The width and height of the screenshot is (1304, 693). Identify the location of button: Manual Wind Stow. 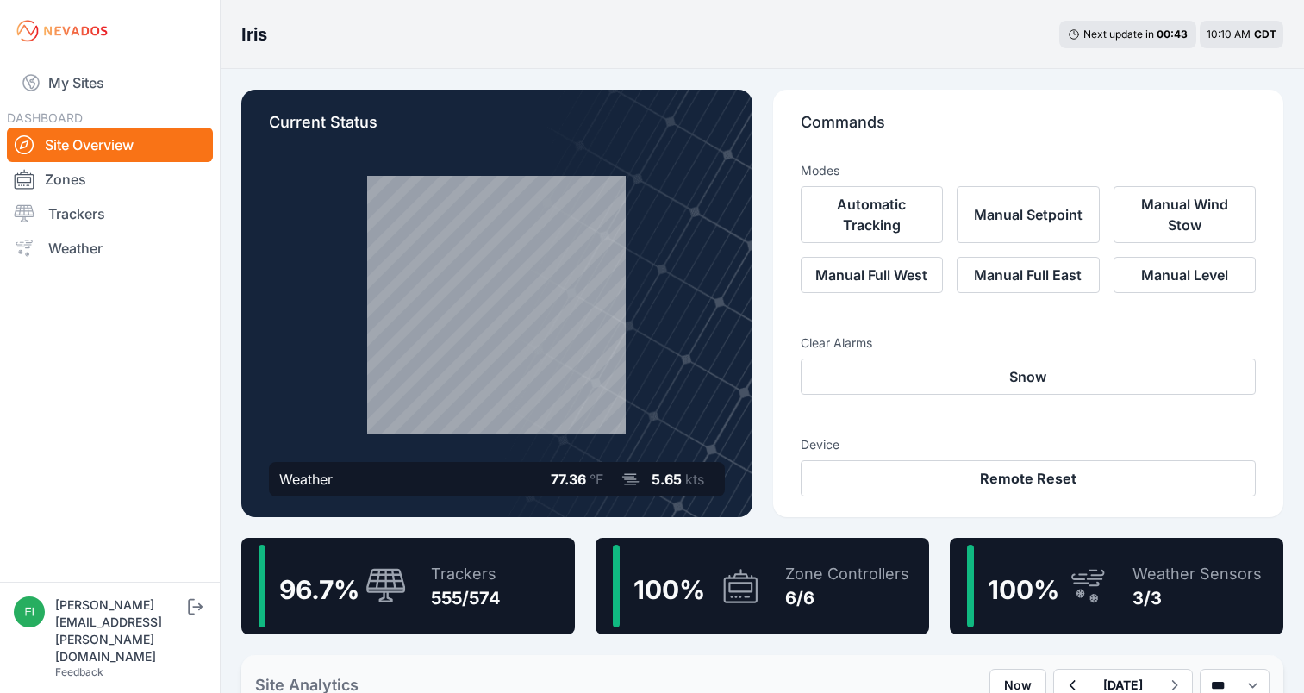
(1185, 215).